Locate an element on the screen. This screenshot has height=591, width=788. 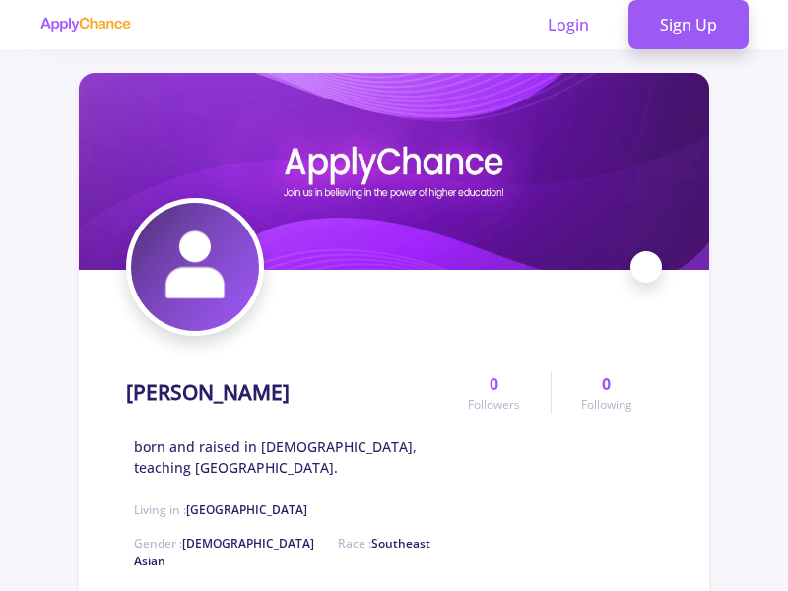
span: Following is located at coordinates (607, 405).